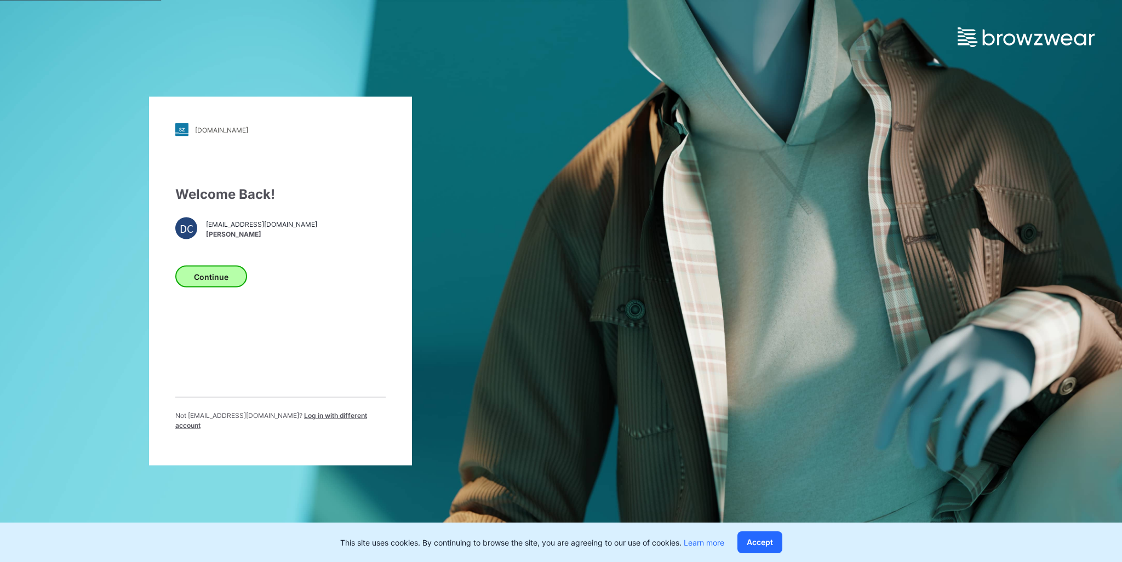 The image size is (1122, 562). I want to click on img: stylezone-logo.562084cfcfab977791bfbf7441f1a819.svg, so click(182, 130).